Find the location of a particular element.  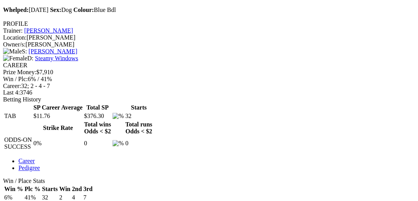

div: 6% / 41% is located at coordinates (209, 79).